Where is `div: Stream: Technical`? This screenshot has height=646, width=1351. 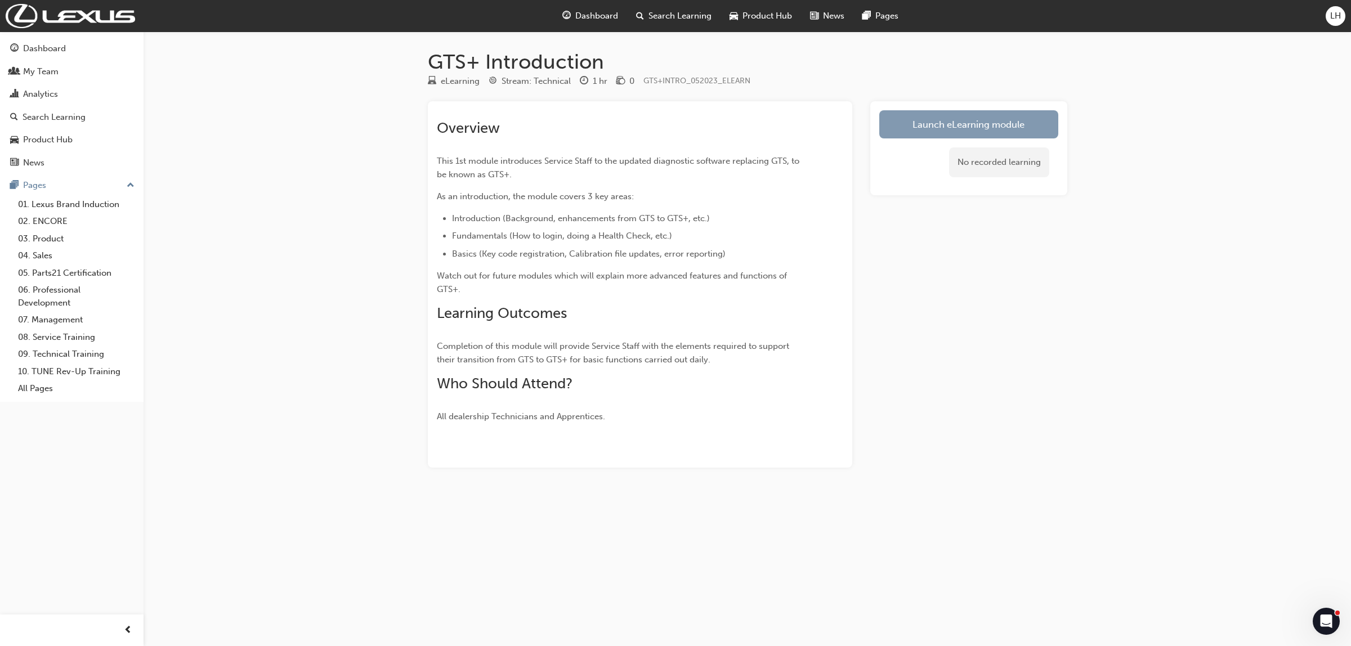
div: Stream: Technical is located at coordinates (536, 81).